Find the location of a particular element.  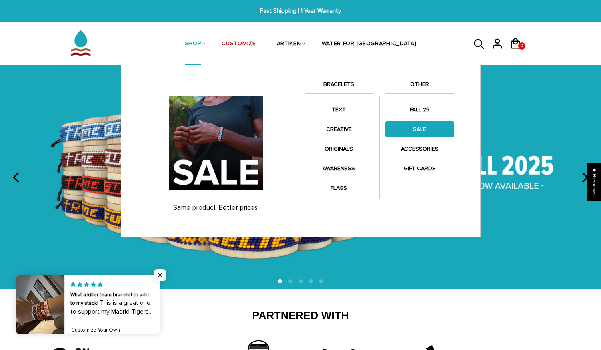

p: Same product. Better prices! is located at coordinates (216, 208).